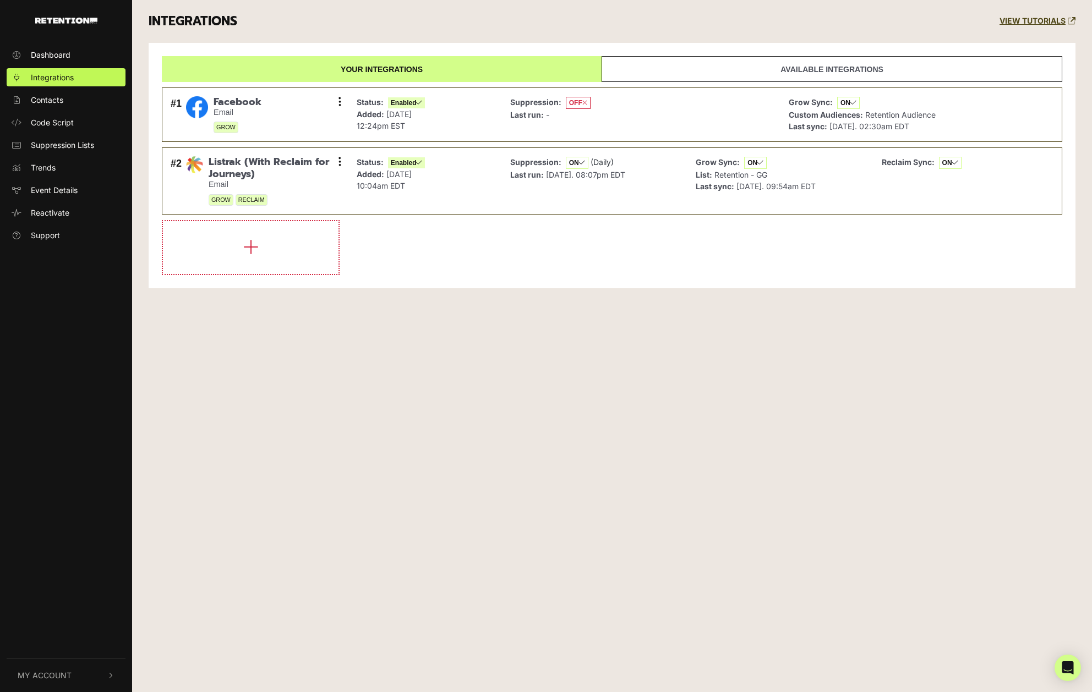 This screenshot has width=1092, height=692. What do you see at coordinates (193, 21) in the screenshot?
I see `h3: INTEGRATIONS` at bounding box center [193, 21].